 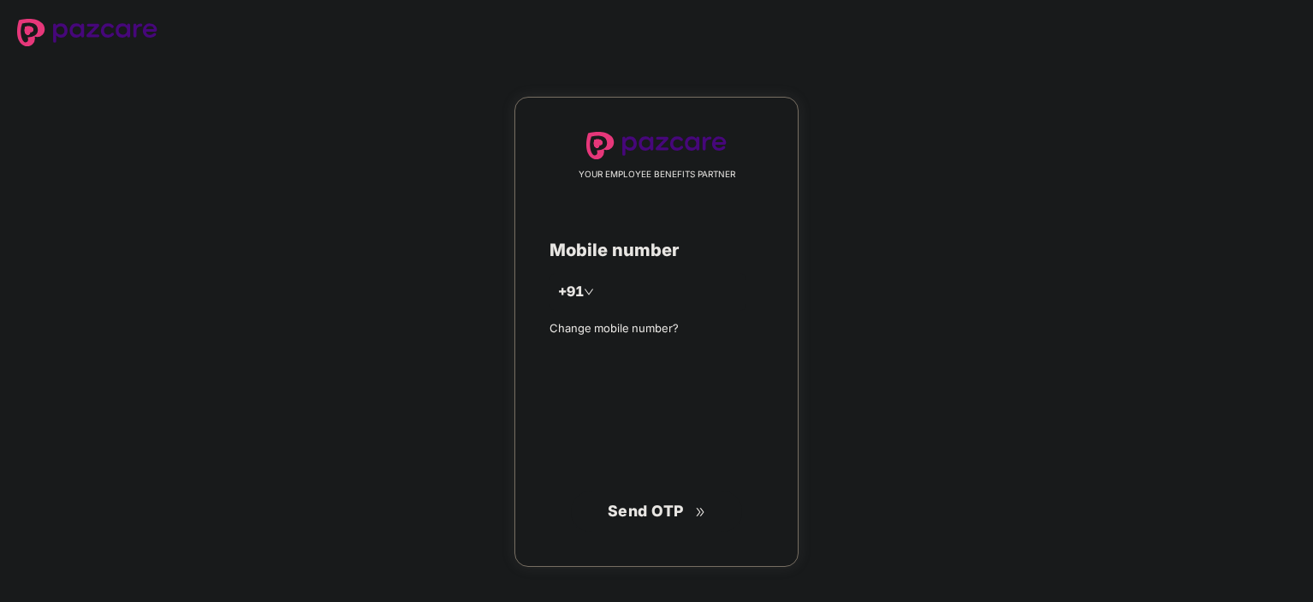 What do you see at coordinates (645, 510) in the screenshot?
I see `span: Send OTP` at bounding box center [645, 510].